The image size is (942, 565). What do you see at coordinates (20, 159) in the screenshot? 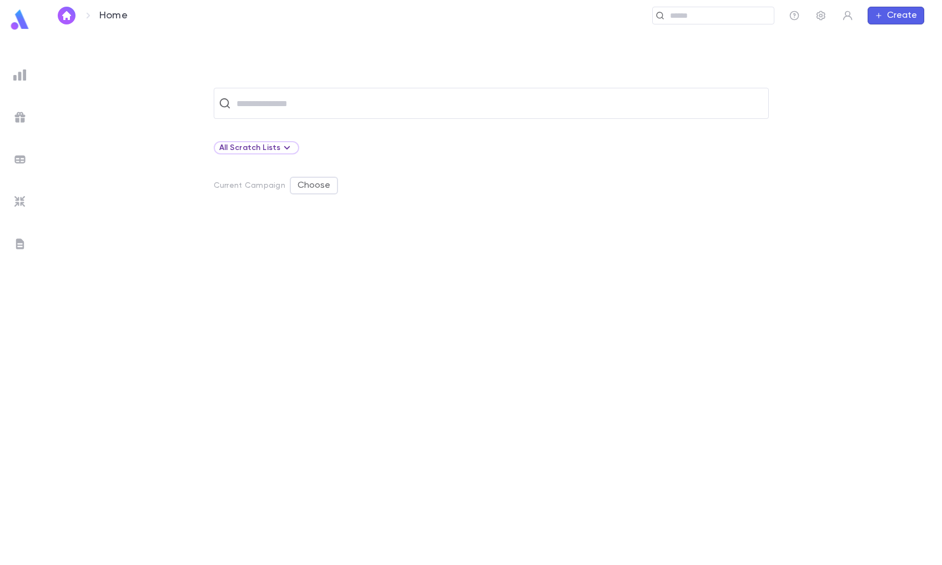
I see `img: batches_grey.339ca447c9d9533ef1741baa751efc33.svg` at bounding box center [20, 159].